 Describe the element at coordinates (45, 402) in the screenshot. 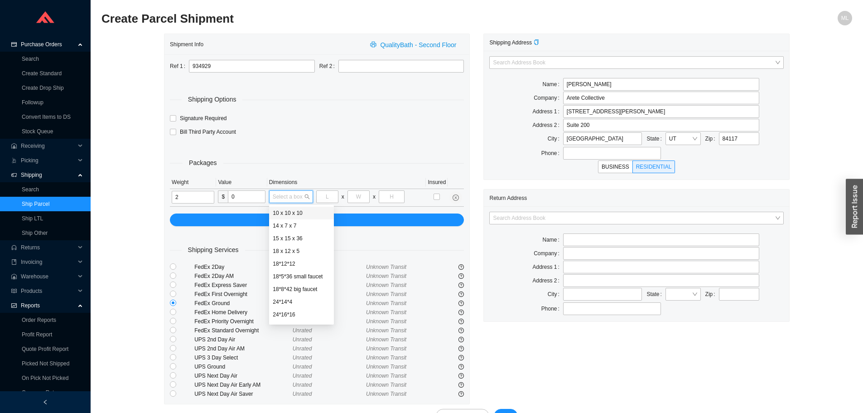

I see `span: left` at that location.